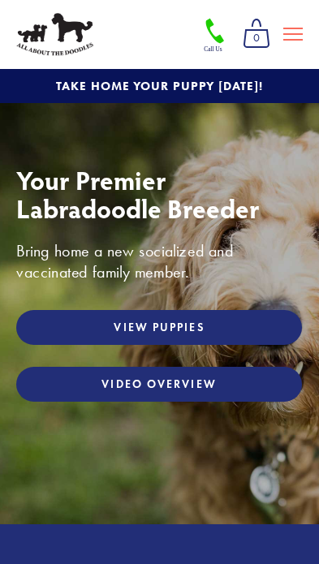 This screenshot has height=564, width=319. I want to click on img: All About The Doodles, so click(54, 34).